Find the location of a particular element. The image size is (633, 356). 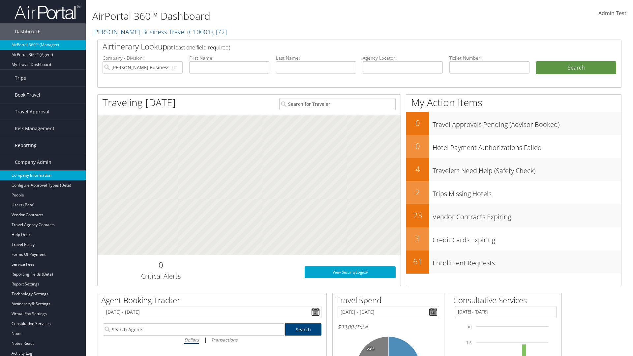

span: , [ 72 ] is located at coordinates (220, 32).